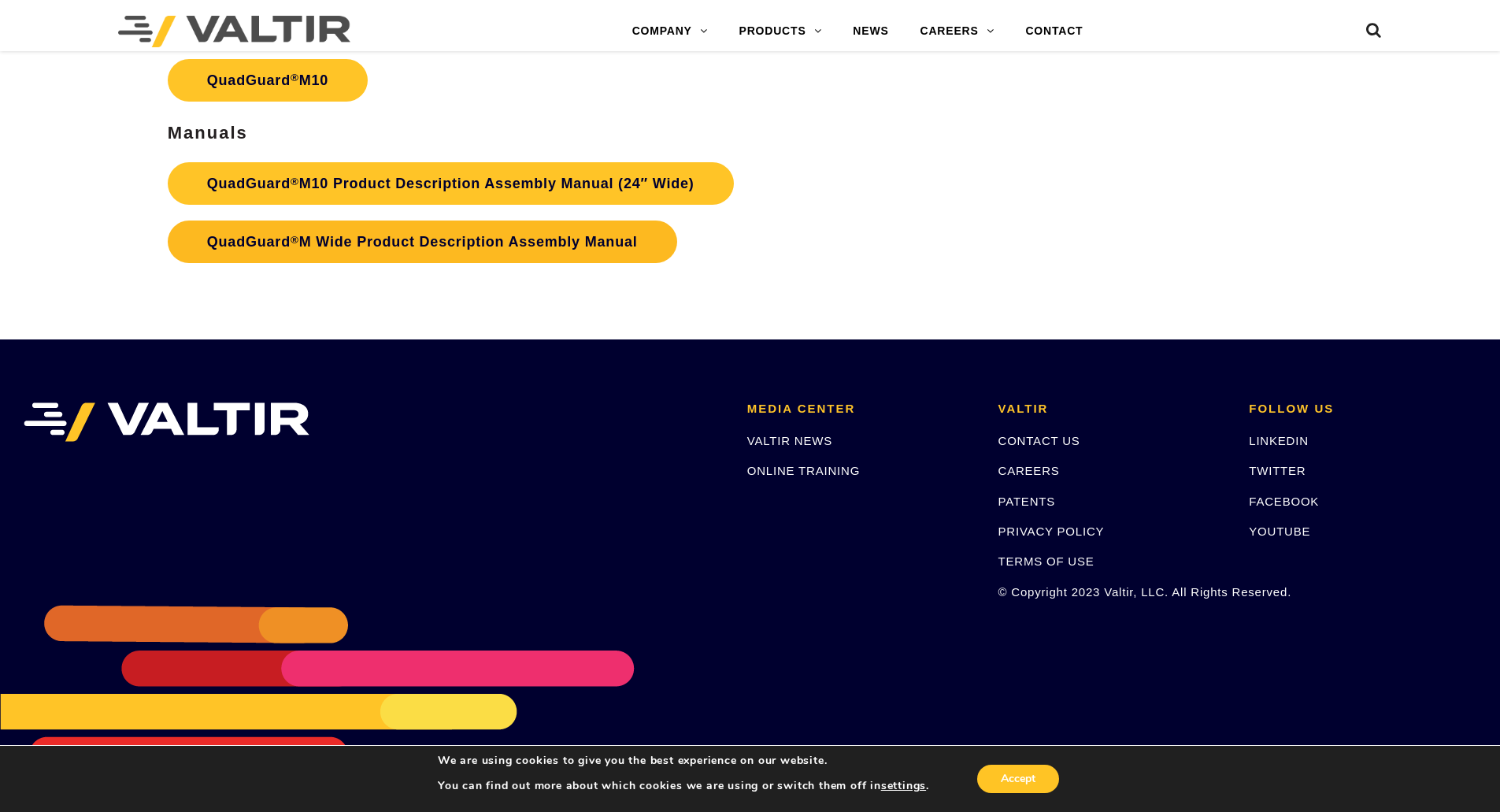 This screenshot has width=1500, height=812. What do you see at coordinates (234, 31) in the screenshot?
I see `img: Valtir` at bounding box center [234, 31].